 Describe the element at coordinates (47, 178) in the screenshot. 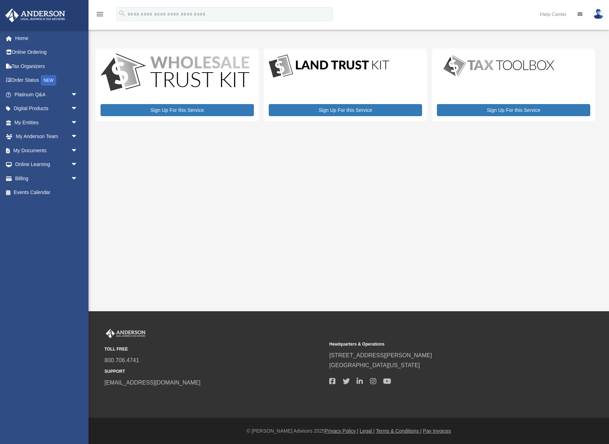

I see `a: Billingarrow_drop_down` at that location.